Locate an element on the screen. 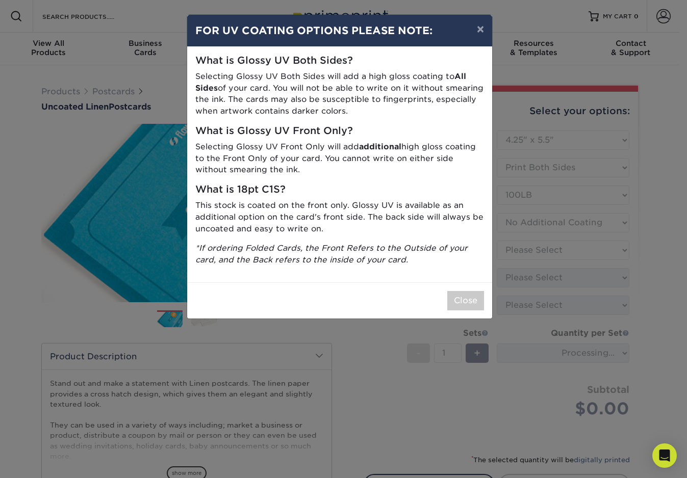  h5: What is 18pt C1S? is located at coordinates (340, 190).